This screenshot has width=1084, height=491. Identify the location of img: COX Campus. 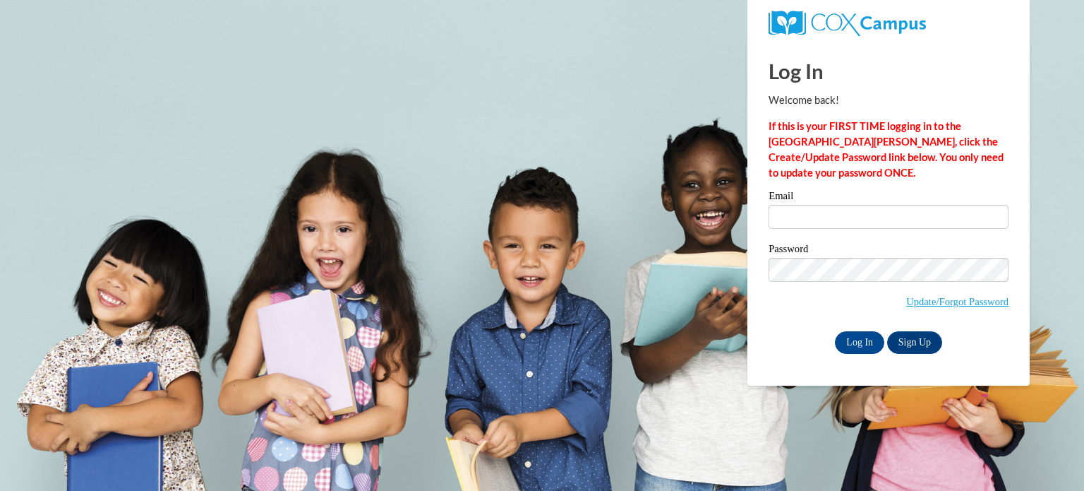
(847, 23).